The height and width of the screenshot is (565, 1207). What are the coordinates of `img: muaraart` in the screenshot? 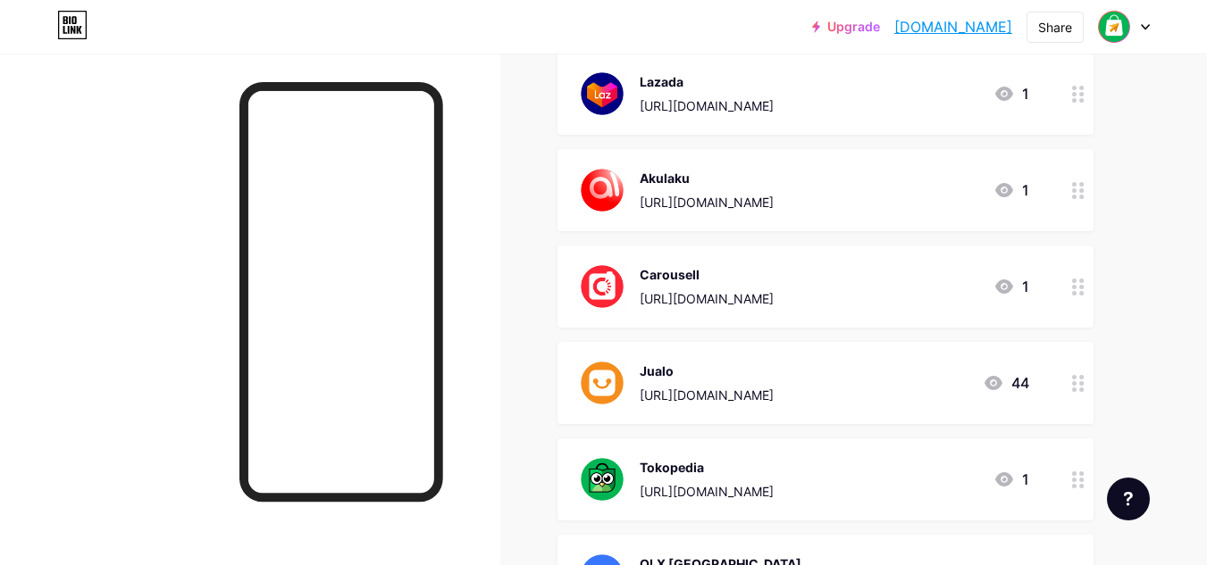 It's located at (1114, 27).